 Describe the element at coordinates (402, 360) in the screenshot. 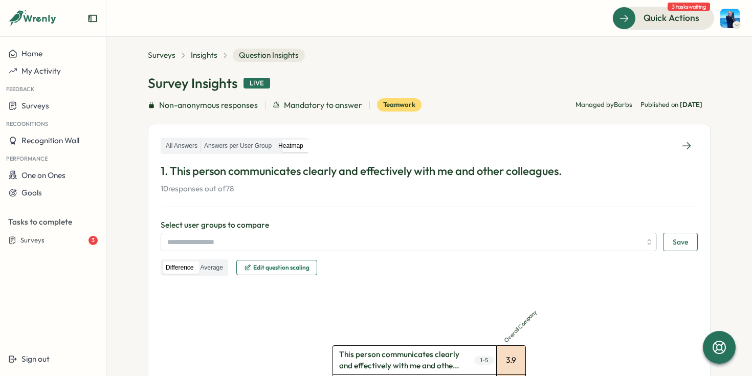

I see `span: This person communicates clearly and effectively with me and othe...` at that location.